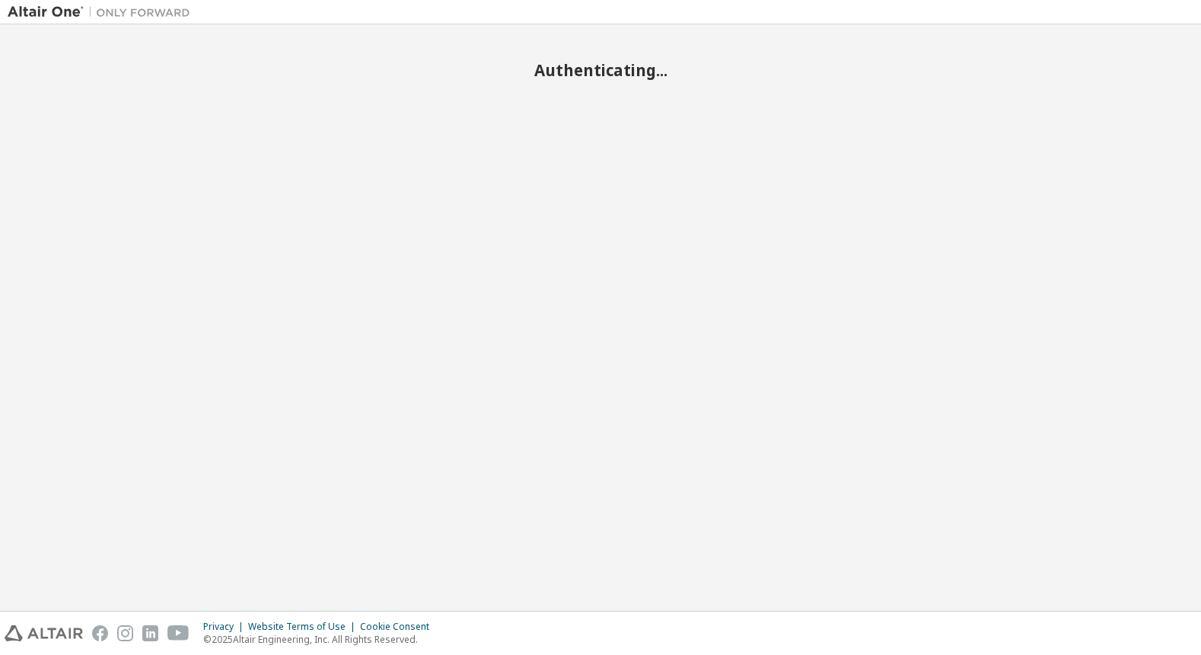  Describe the element at coordinates (225, 626) in the screenshot. I see `div: Privacy` at that location.